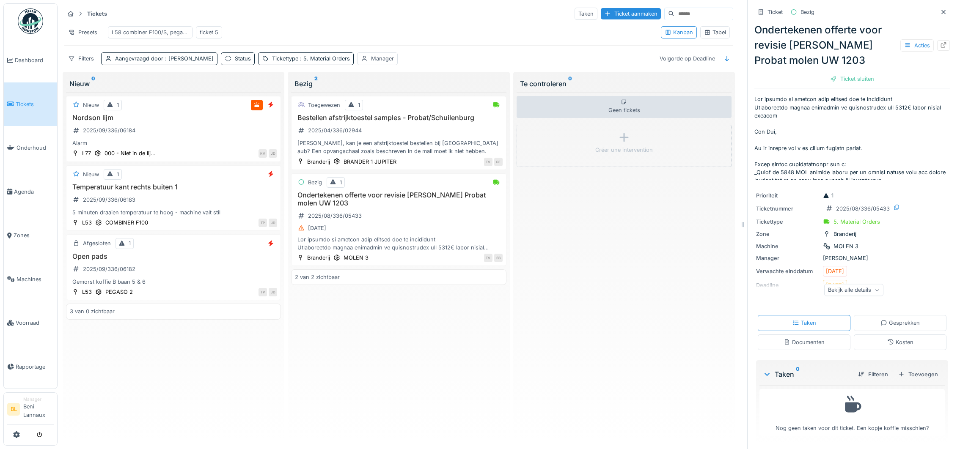  Describe the element at coordinates (173, 187) in the screenshot. I see `h3: Temperatuur kant rechts buiten 1` at that location.